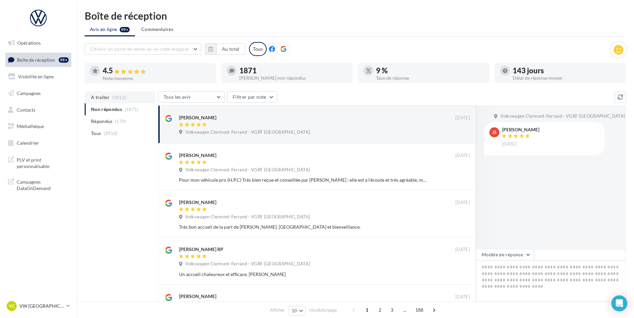 The image size is (634, 318). Describe the element at coordinates (293, 71) in the screenshot. I see `div: 1871` at that location.